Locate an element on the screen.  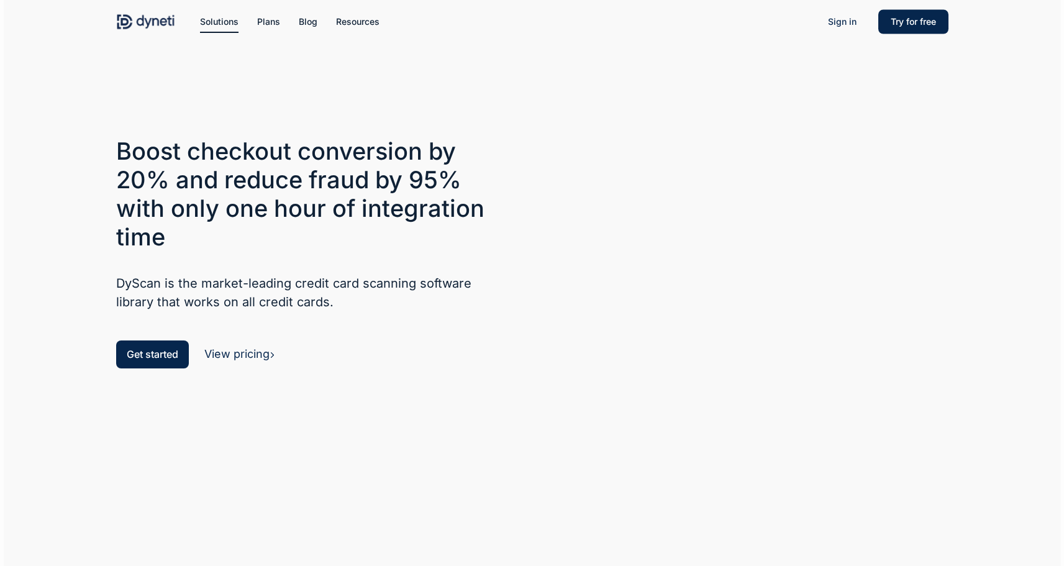
a: Solutions is located at coordinates (219, 22).